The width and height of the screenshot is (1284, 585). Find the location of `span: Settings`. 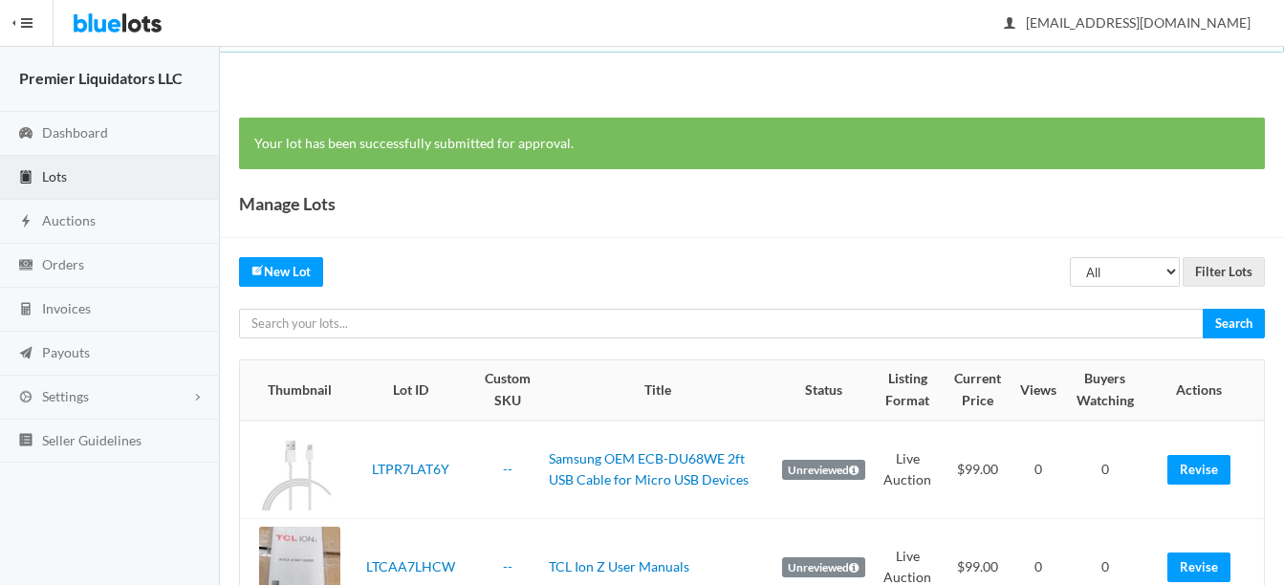

span: Settings is located at coordinates (65, 396).